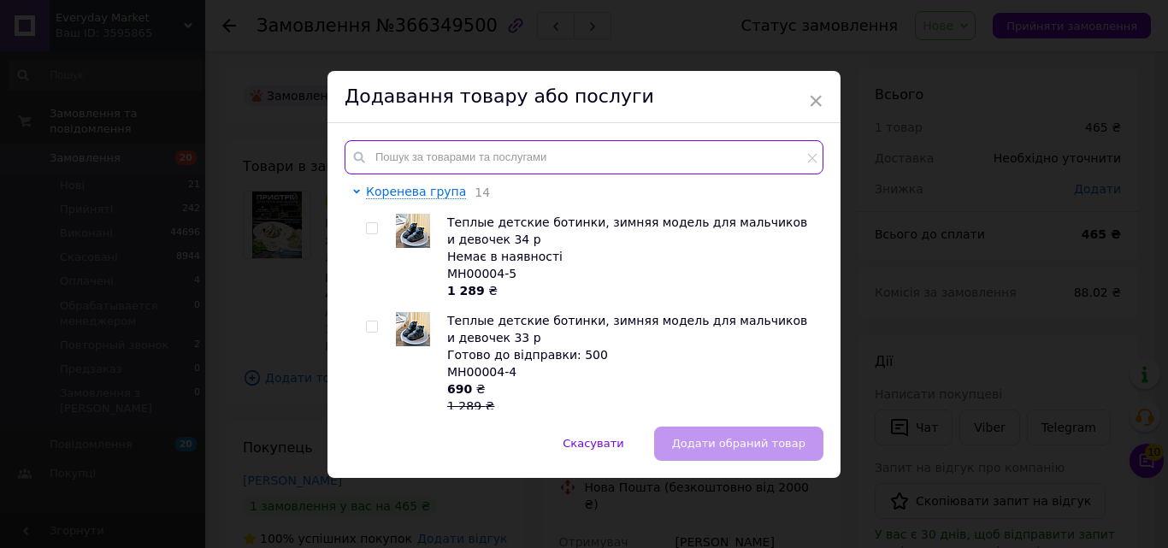 This screenshot has width=1168, height=548. What do you see at coordinates (413, 329) in the screenshot?
I see `img: Теплые детские ботинки, зимняя модель для мальчиков и девочек 33 р` at bounding box center [413, 329].